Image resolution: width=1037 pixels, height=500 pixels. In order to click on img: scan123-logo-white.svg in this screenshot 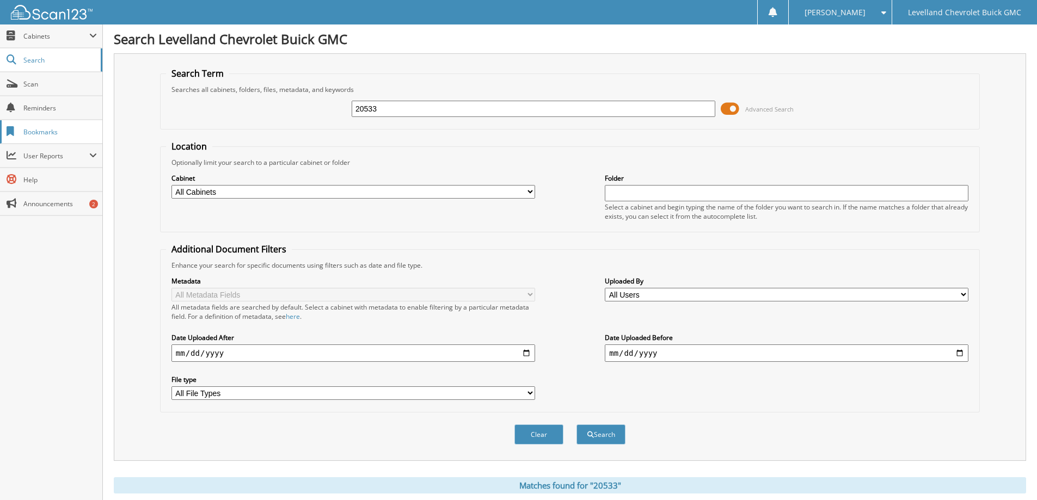, I will do `click(52, 12)`.